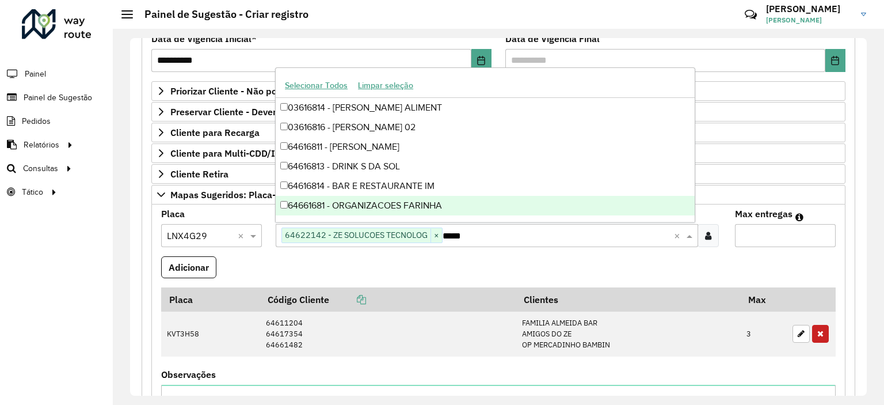 This screenshot has height=405, width=884. I want to click on a: Copiar, so click(348, 299).